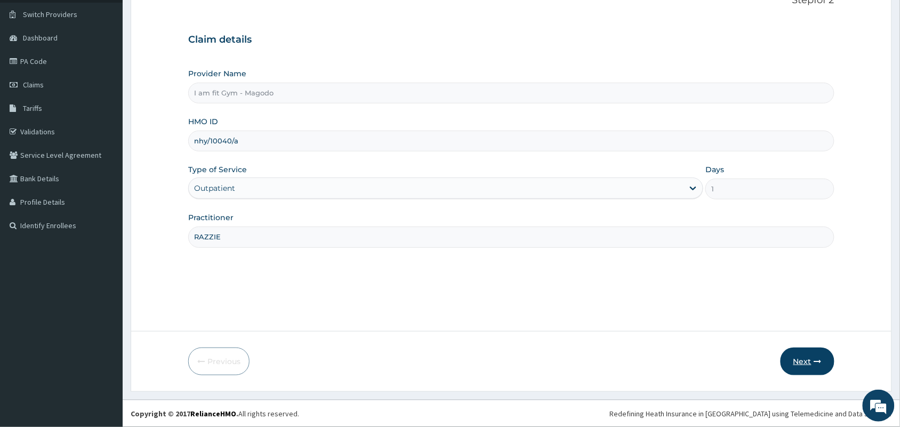 The image size is (900, 427). Describe the element at coordinates (213, 414) in the screenshot. I see `a: RelianceHMO` at that location.